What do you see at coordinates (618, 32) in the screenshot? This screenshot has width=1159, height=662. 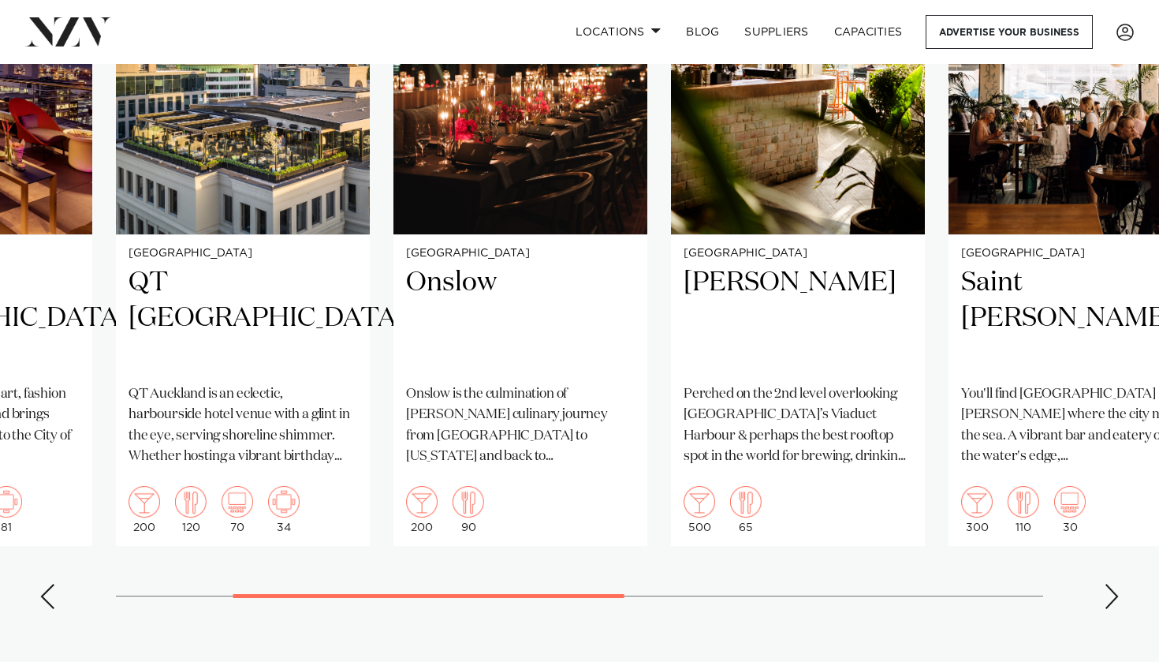 I see `a: Locations` at bounding box center [618, 32].